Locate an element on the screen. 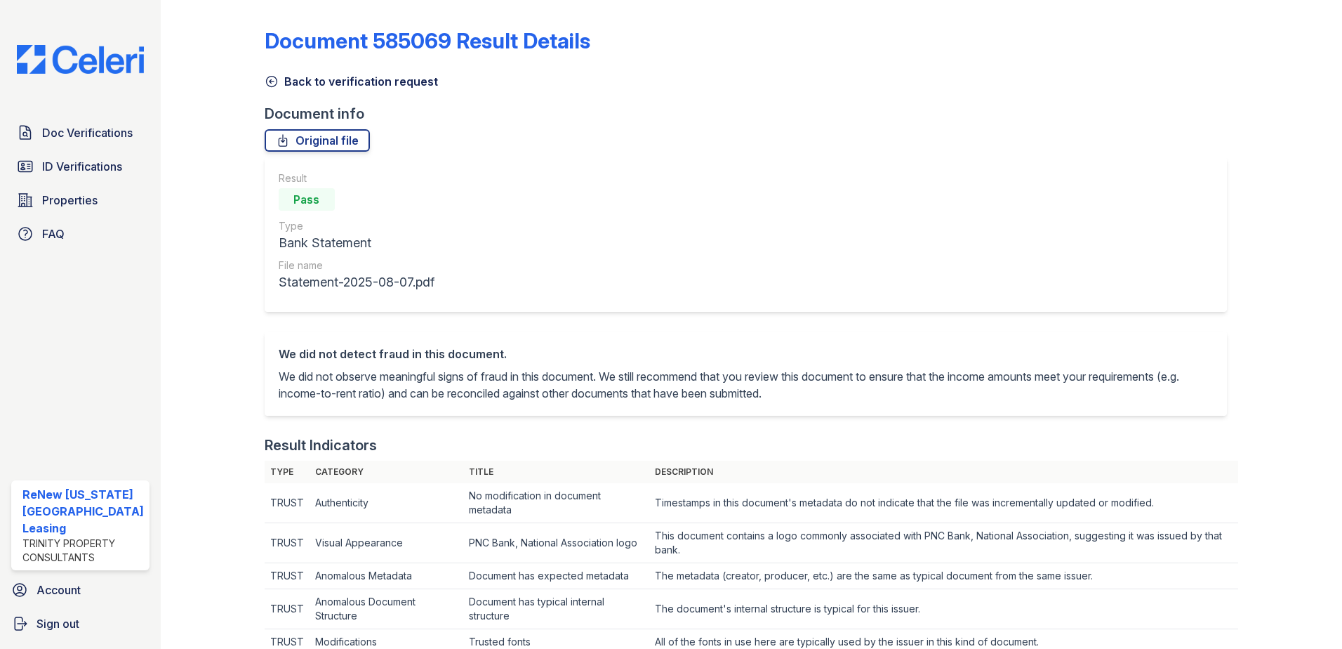 This screenshot has height=649, width=1342. div: Document info is located at coordinates (752, 114).